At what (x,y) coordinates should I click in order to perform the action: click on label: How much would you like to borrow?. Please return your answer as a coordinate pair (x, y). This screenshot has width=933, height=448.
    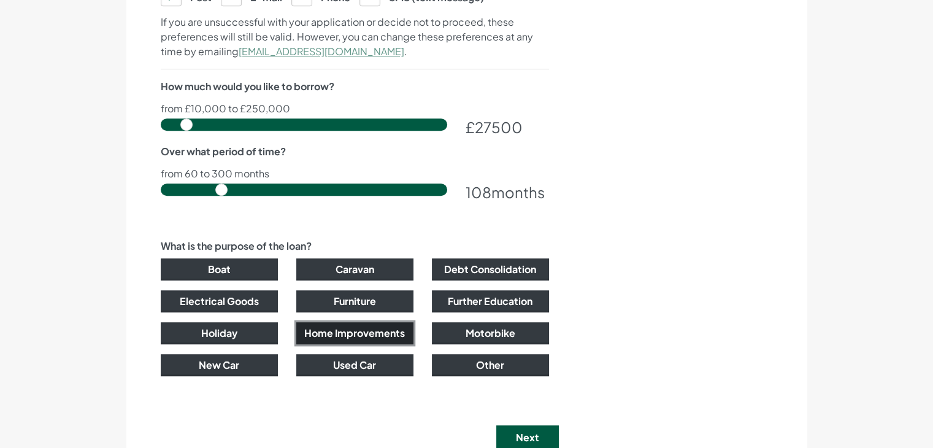
    Looking at the image, I should click on (247, 86).